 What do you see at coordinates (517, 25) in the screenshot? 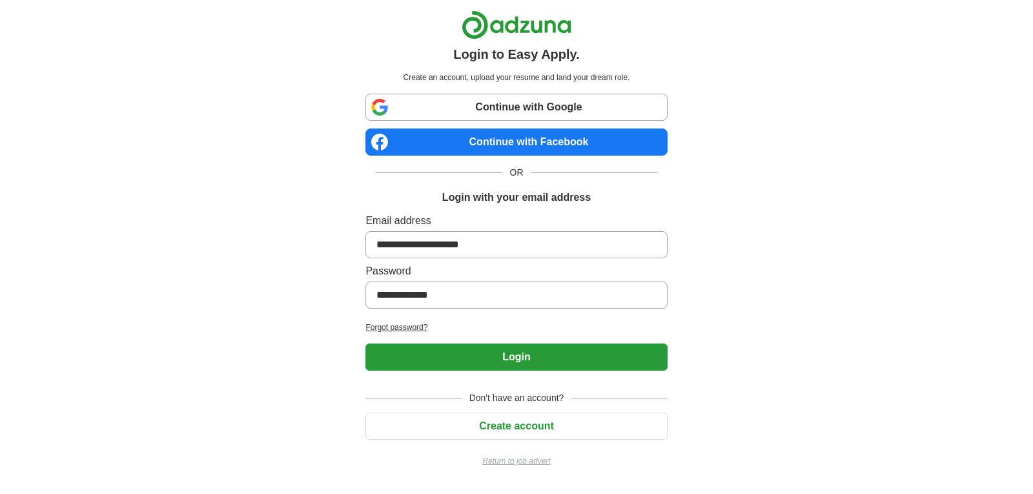
I see `img: Adzuna logo` at bounding box center [517, 25].